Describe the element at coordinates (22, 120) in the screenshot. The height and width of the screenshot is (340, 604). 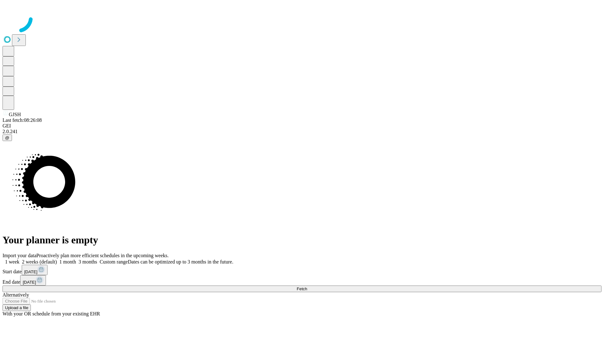
I see `span: Last fetch: 08:26:08` at that location.